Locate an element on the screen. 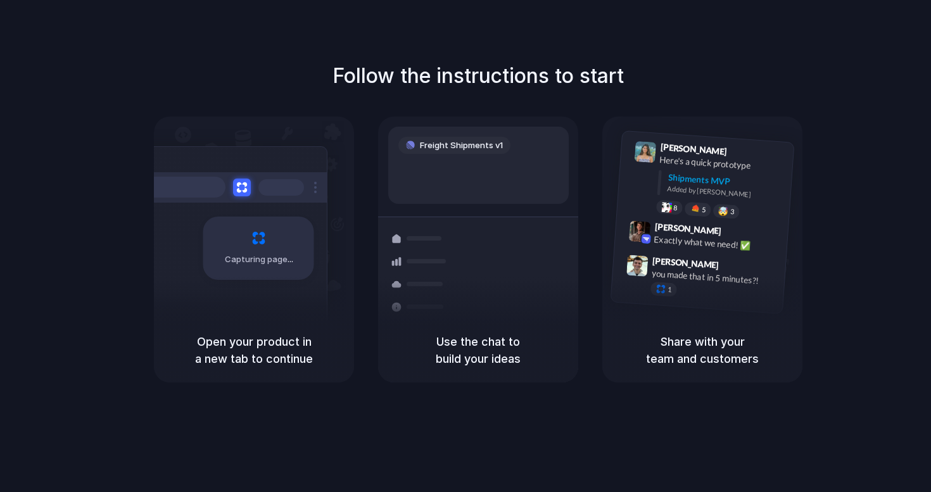 The height and width of the screenshot is (492, 931). h1: Follow the instructions to start is located at coordinates (478, 76).